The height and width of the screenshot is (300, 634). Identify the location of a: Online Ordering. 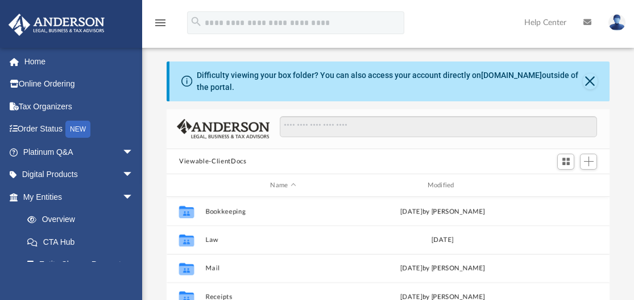
(79, 84).